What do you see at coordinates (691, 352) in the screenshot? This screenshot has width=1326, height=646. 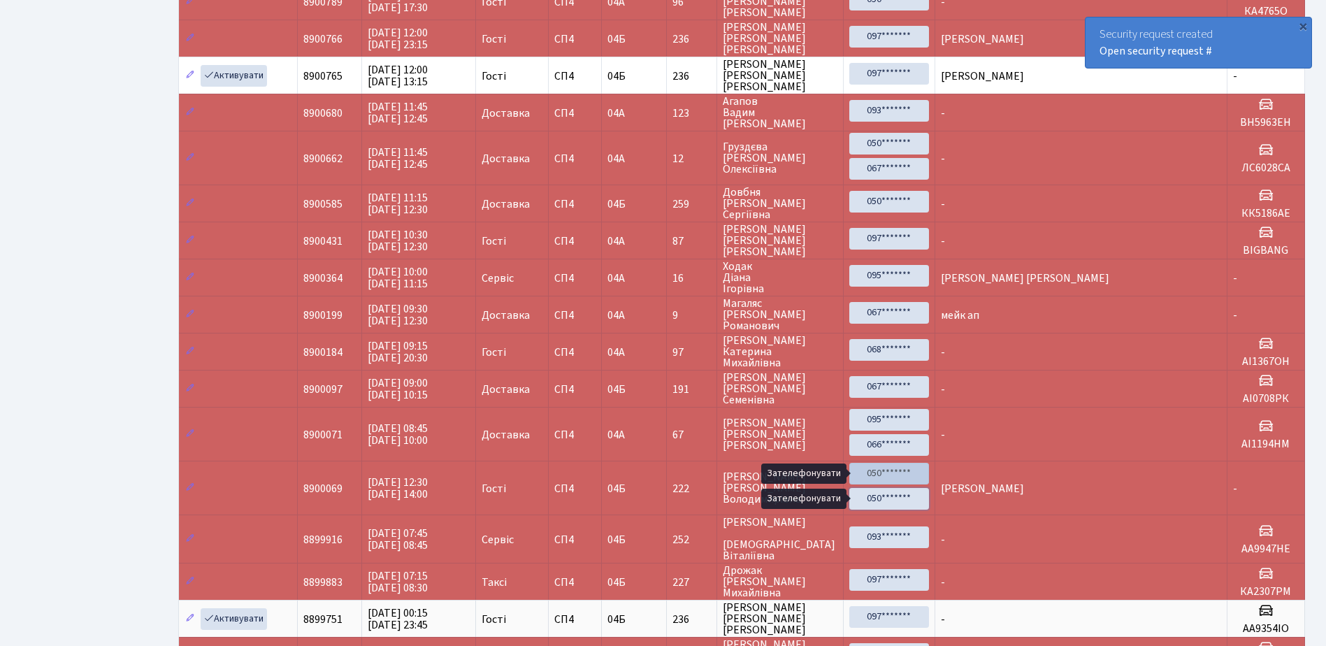 I see `span: 97` at bounding box center [691, 352].